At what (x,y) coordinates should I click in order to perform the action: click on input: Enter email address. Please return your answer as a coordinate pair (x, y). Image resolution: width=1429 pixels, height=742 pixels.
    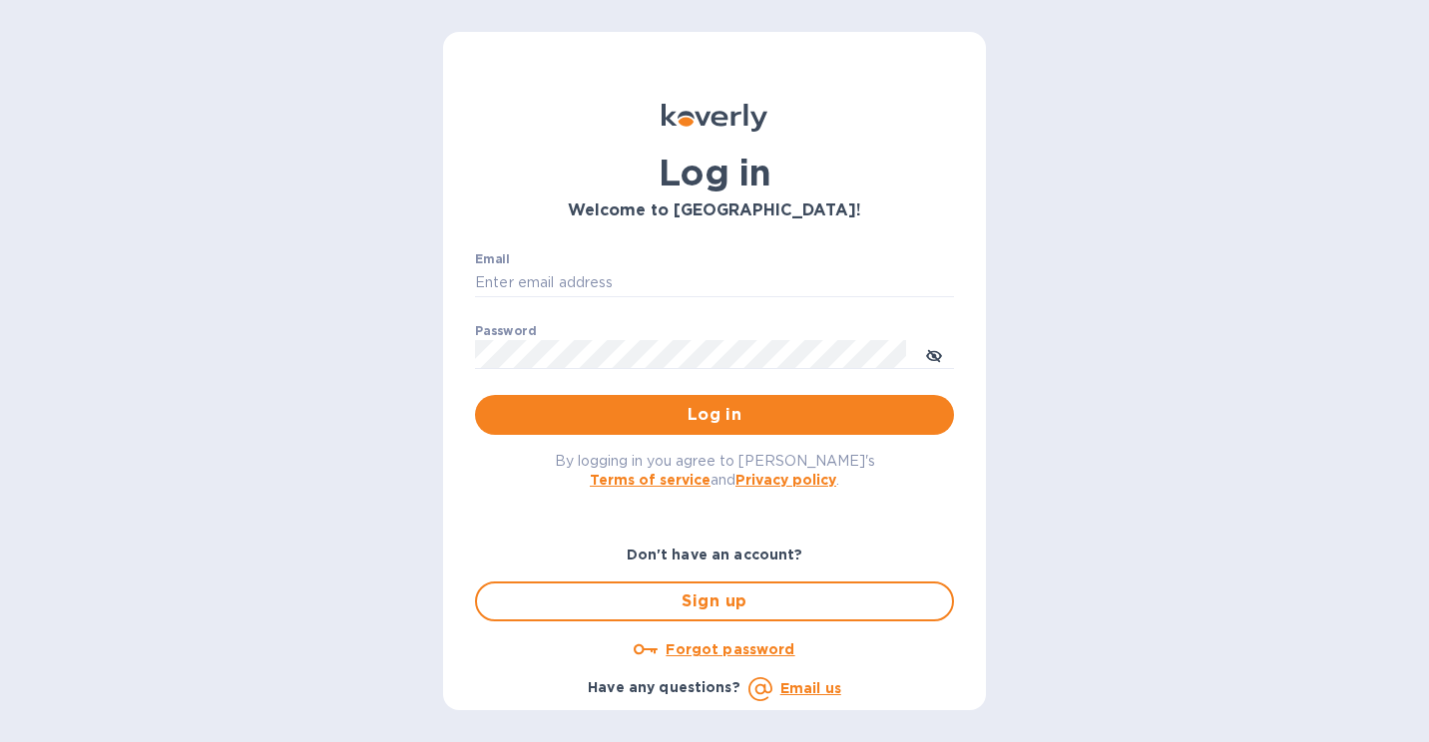
    Looking at the image, I should click on (715, 283).